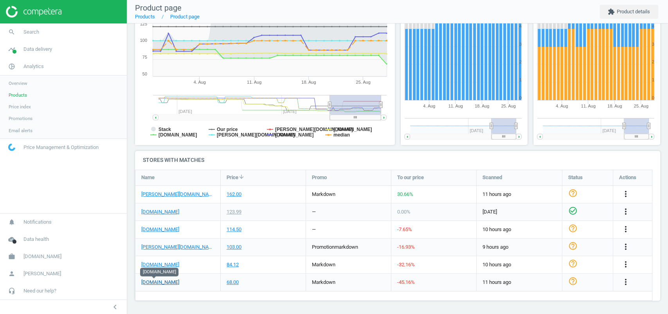  What do you see at coordinates (18, 83) in the screenshot?
I see `span: Overview` at bounding box center [18, 83].